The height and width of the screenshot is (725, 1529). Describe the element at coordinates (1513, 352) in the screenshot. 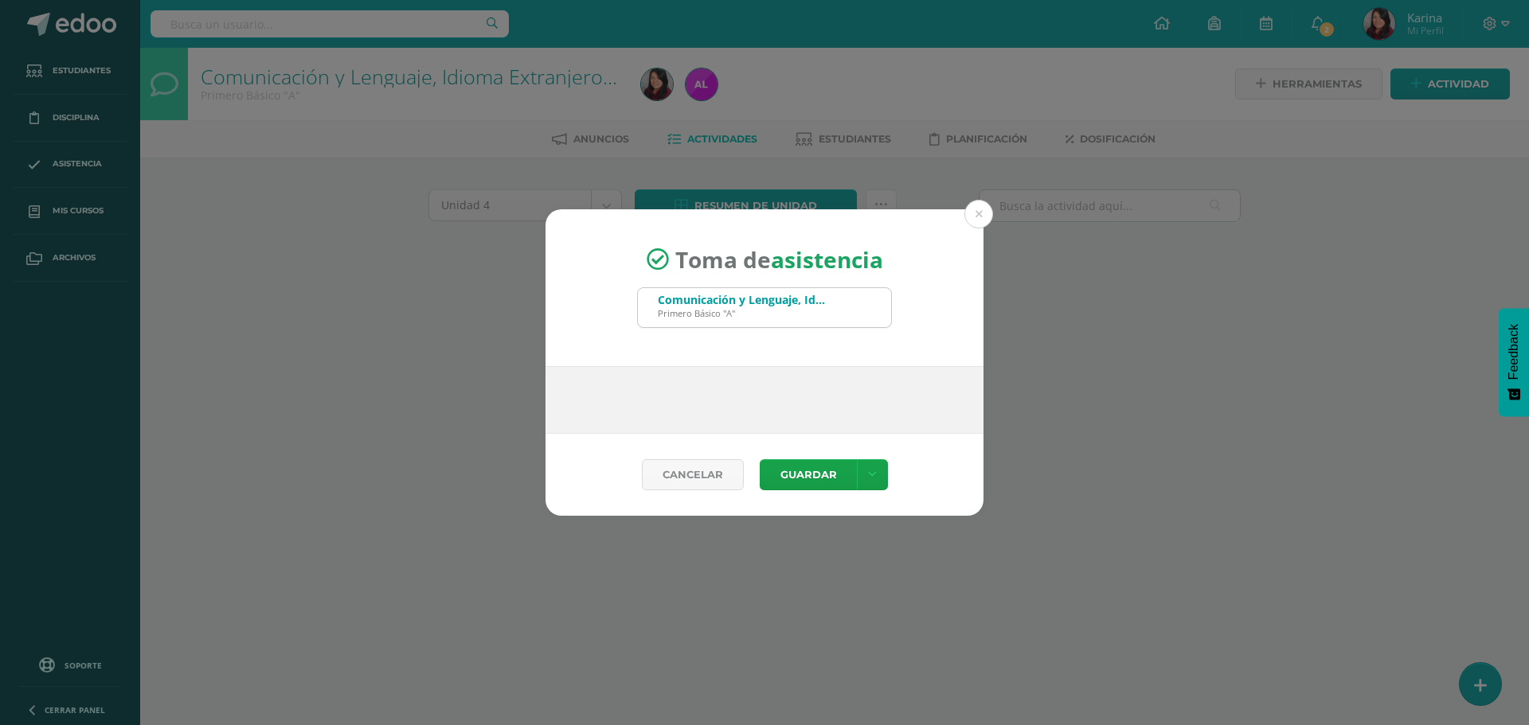

I see `span: Feedback` at that location.